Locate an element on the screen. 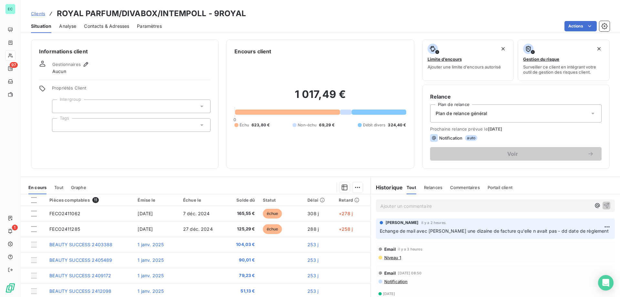  div: Échue le is located at coordinates (202, 200).